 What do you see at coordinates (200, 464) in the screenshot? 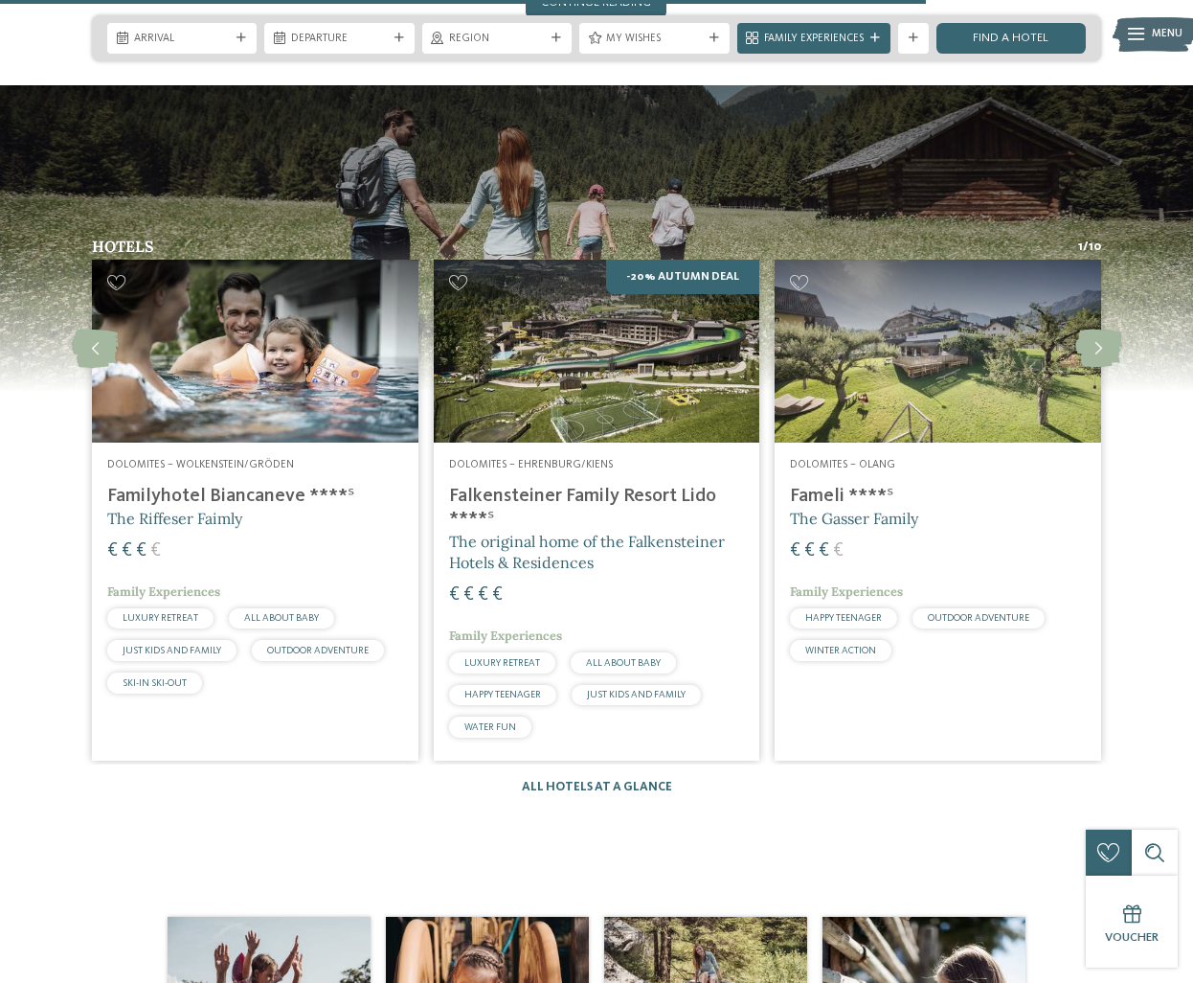
I see `span: Dolomites – Wolkenstein/Gröden` at bounding box center [200, 464].